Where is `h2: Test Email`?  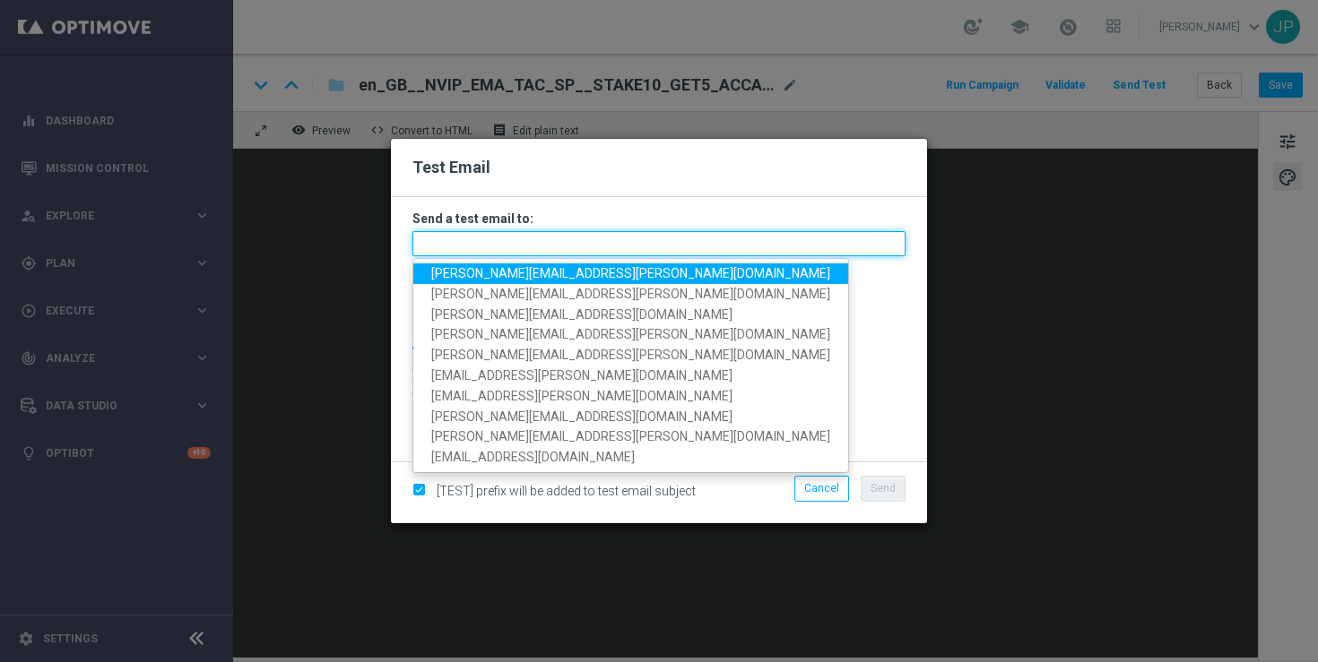 h2: Test Email is located at coordinates (659, 168).